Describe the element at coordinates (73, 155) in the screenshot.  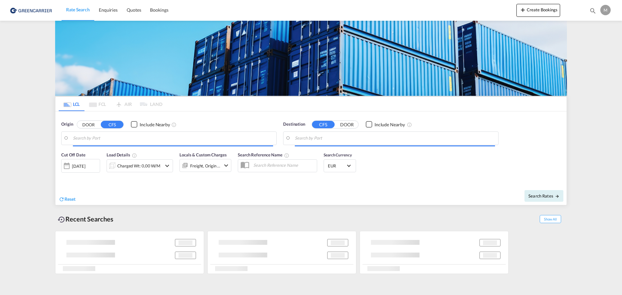
I see `span: Cut Off Date` at that location.